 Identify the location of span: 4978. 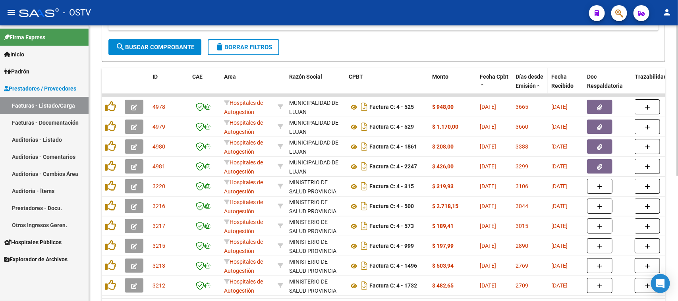
(159, 107).